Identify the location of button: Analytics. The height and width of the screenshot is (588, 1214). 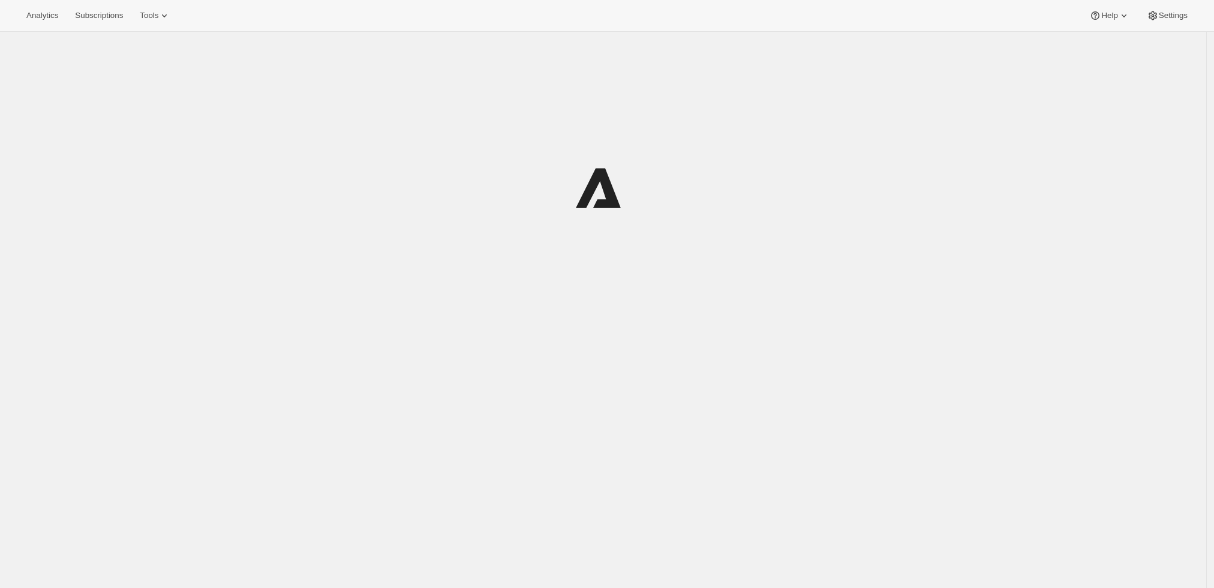
(42, 16).